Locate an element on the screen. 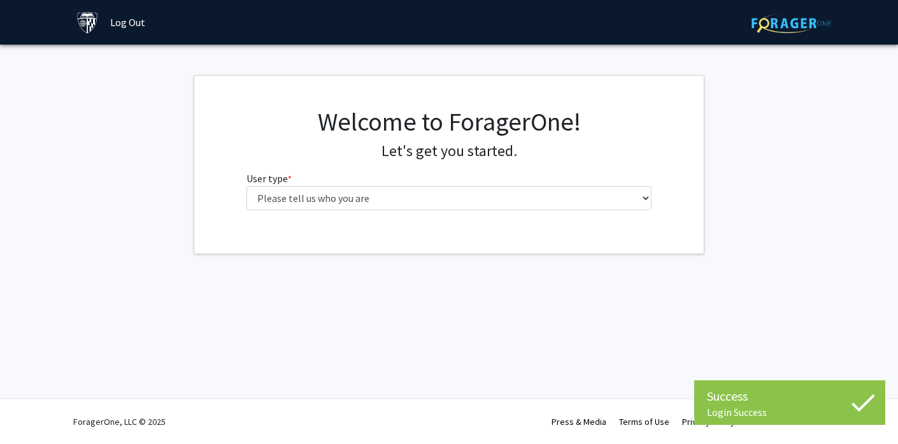  a: Privacy Policy is located at coordinates (708, 422).